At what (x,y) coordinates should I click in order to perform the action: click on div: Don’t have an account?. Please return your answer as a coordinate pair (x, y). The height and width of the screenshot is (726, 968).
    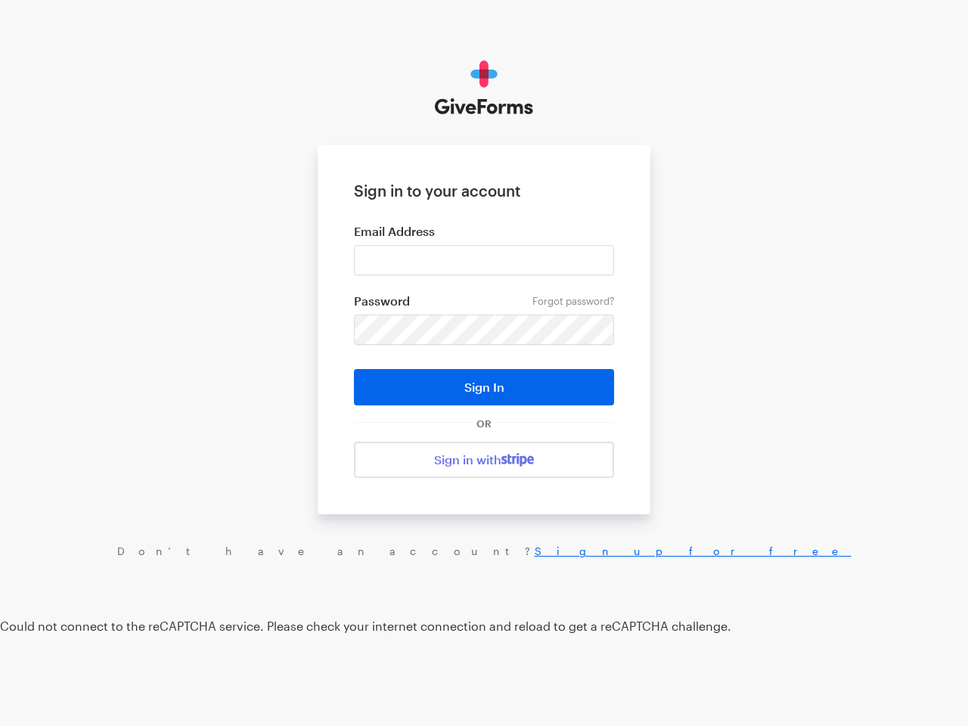
    Looking at the image, I should click on (484, 551).